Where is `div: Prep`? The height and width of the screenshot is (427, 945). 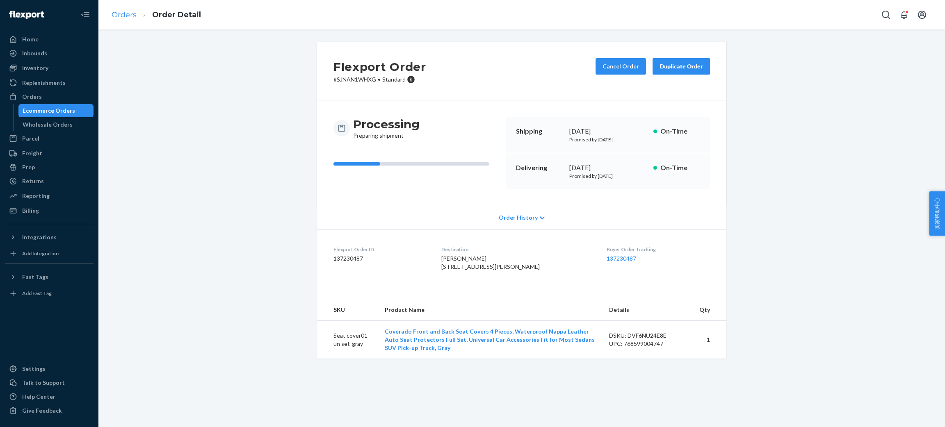 div: Prep is located at coordinates (28, 167).